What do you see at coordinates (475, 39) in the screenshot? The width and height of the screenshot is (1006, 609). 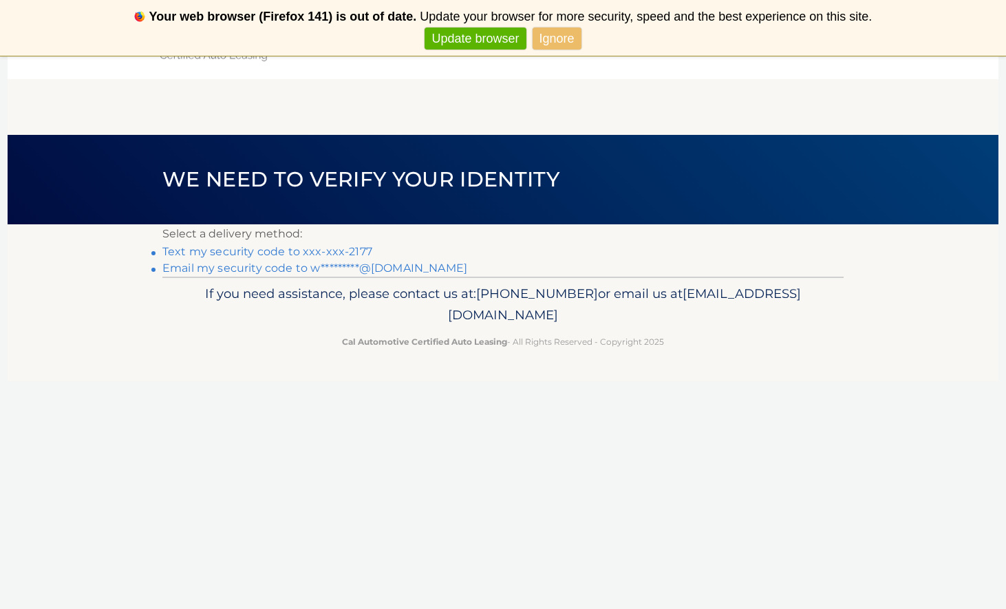 I see `a: Update browser` at bounding box center [475, 39].